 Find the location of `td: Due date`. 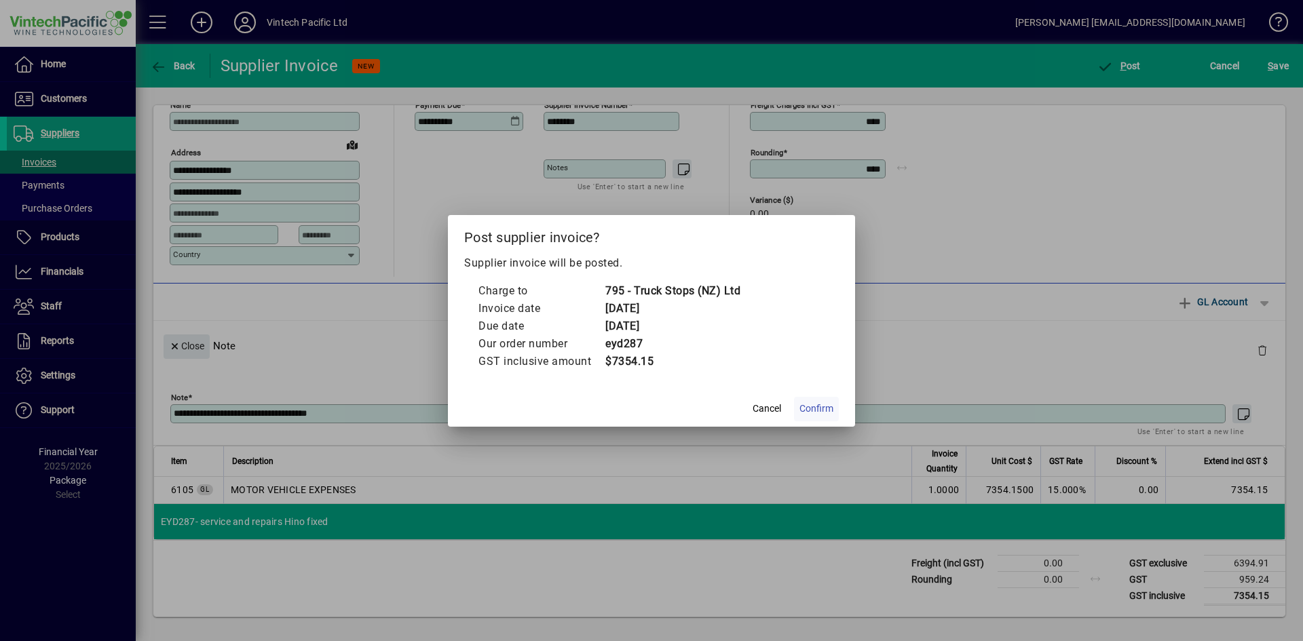

td: Due date is located at coordinates (541, 326).